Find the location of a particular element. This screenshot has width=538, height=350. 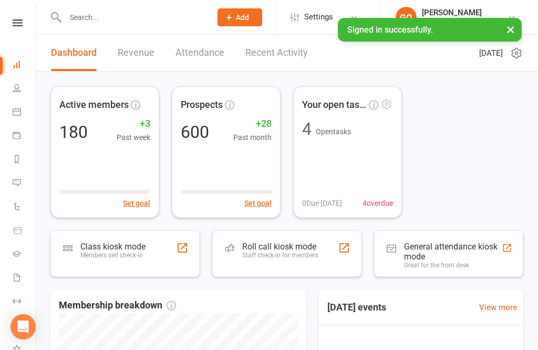

span: Active members is located at coordinates (94, 105).